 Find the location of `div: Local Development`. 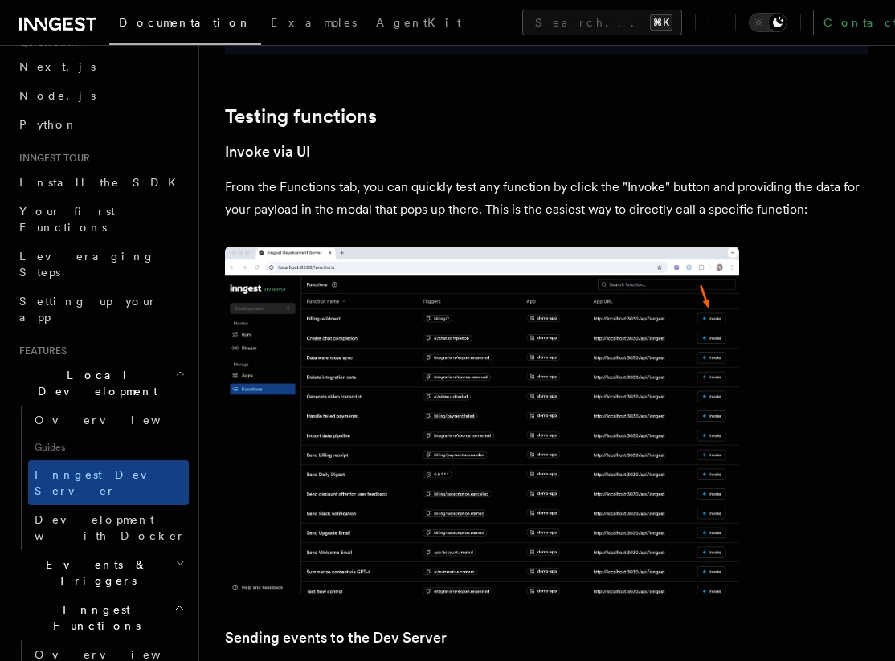

div: Local Development is located at coordinates (100, 478).